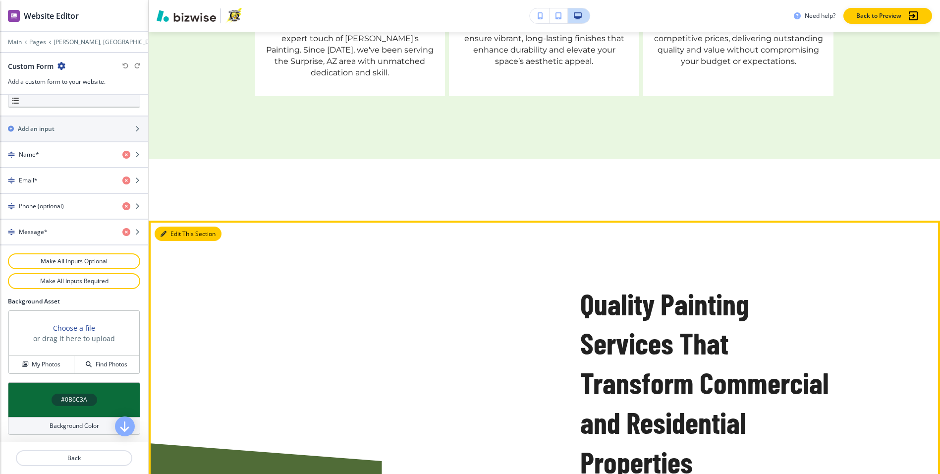 The image size is (940, 474). Describe the element at coordinates (74, 338) in the screenshot. I see `h3: or drag it here to upload` at that location.